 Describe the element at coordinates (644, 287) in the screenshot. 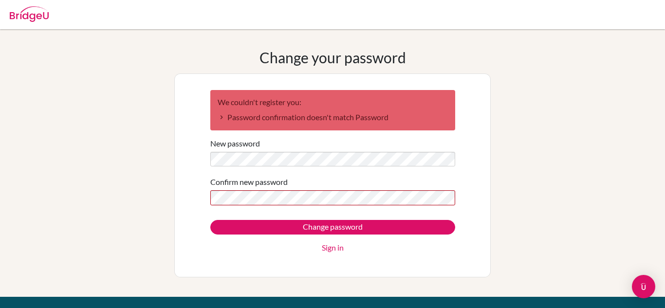

I see `div: Open Intercom Messenger` at that location.